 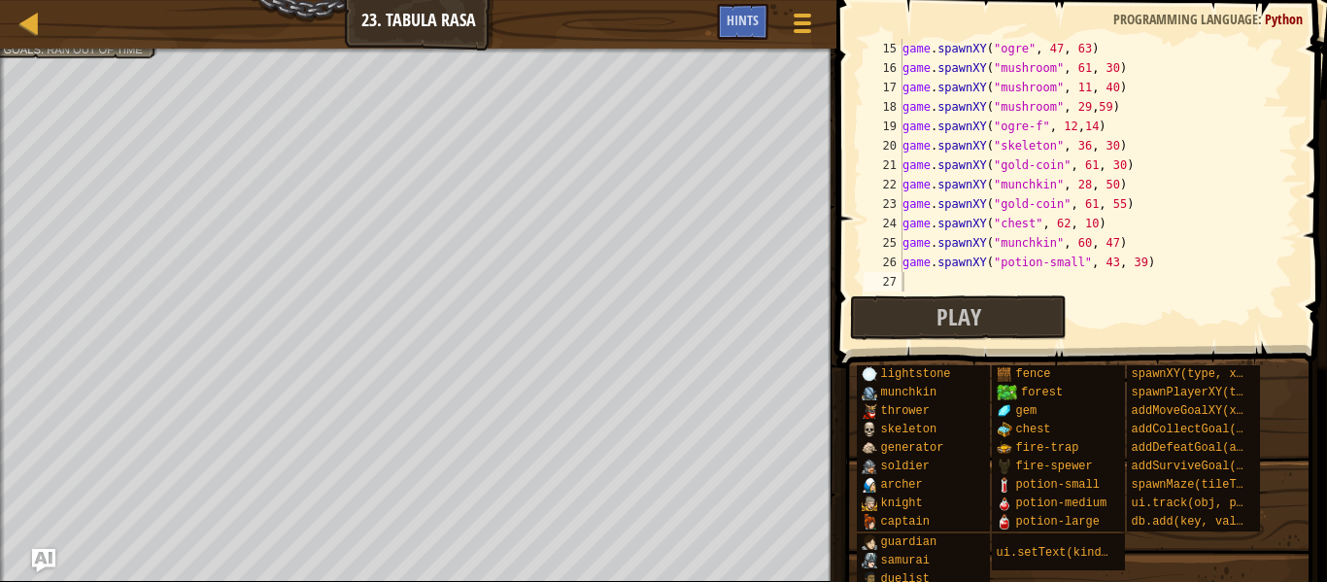 I want to click on span: fire-trap, so click(x=1047, y=448).